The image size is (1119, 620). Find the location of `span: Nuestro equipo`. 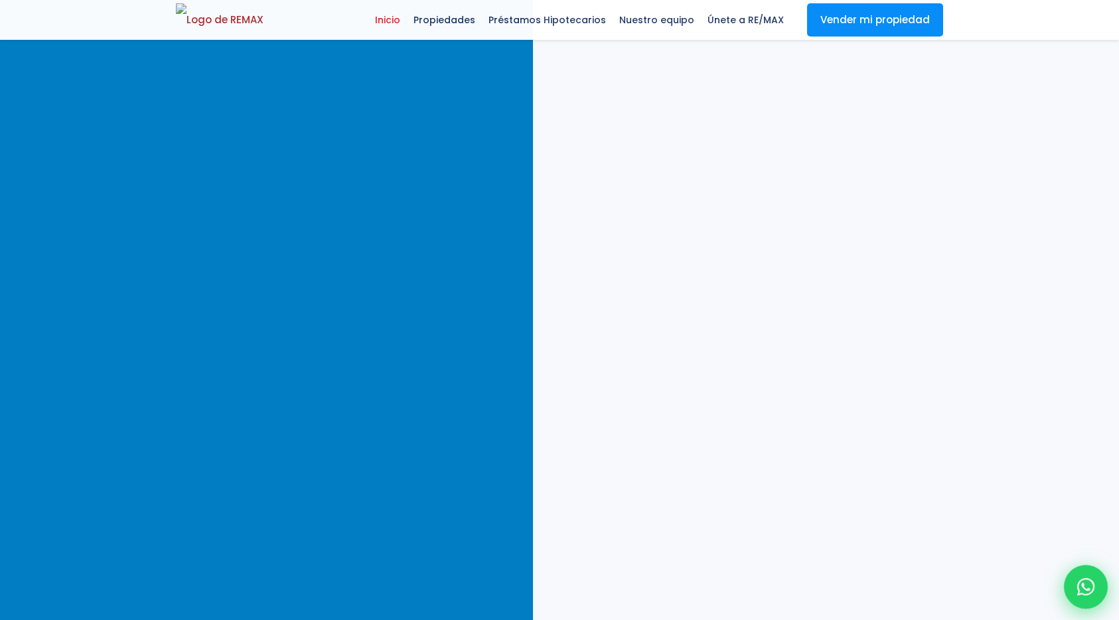

span: Nuestro equipo is located at coordinates (657, 20).